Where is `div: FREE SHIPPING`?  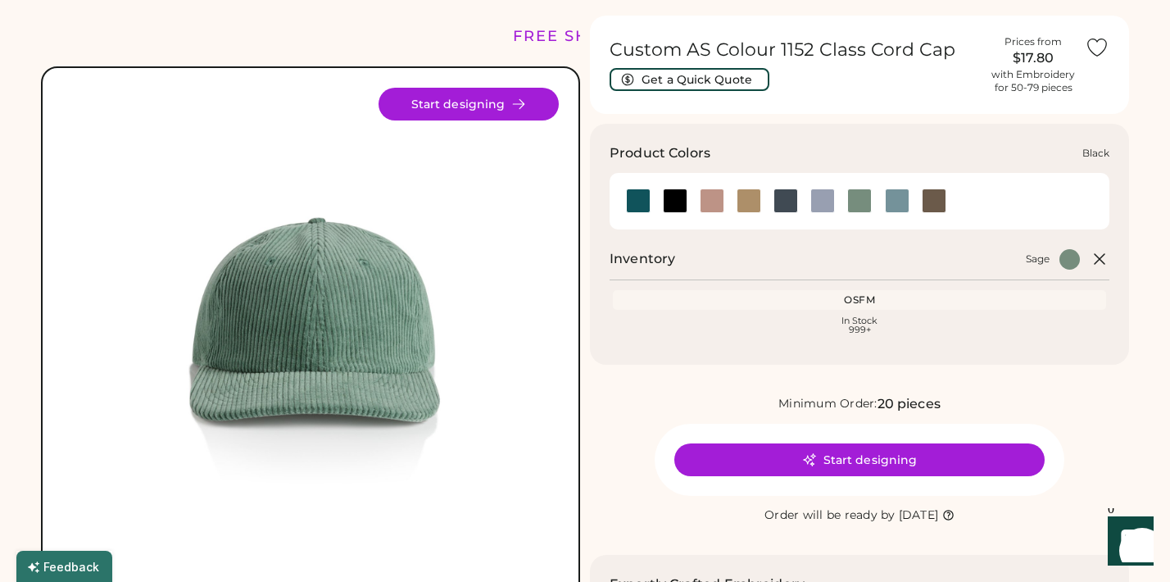 div: FREE SHIPPING is located at coordinates (583, 36).